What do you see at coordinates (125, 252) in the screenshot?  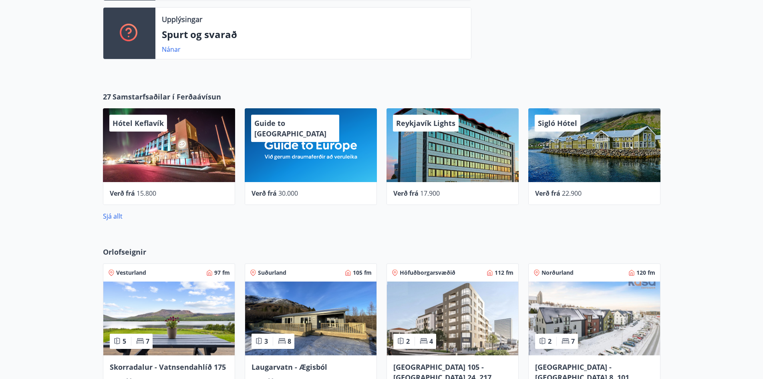 I see `span: Orlofseignir` at bounding box center [125, 252].